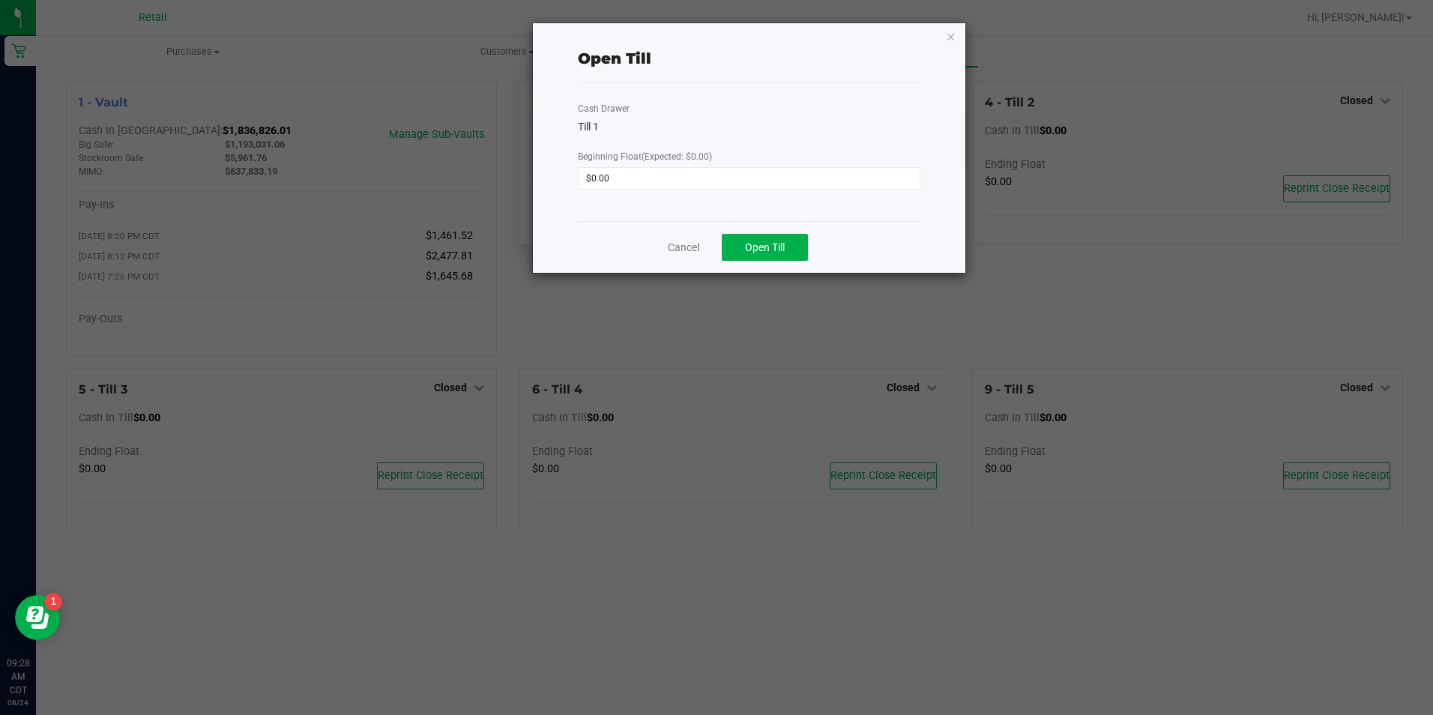 The image size is (1433, 715). Describe the element at coordinates (9, 8) in the screenshot. I see `span: 1` at that location.